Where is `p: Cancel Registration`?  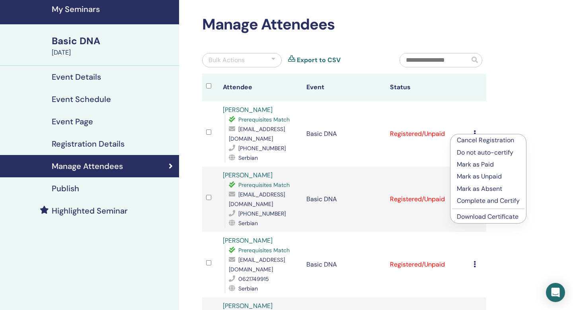
p: Cancel Registration is located at coordinates (489, 140).